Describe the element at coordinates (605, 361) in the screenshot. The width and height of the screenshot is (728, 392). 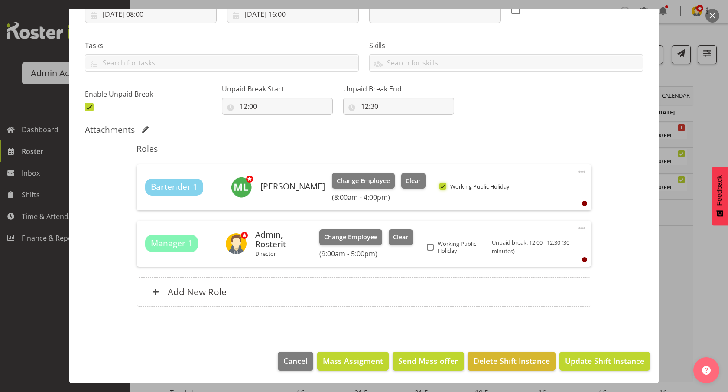
I see `button: Update Shift Instance` at that location.